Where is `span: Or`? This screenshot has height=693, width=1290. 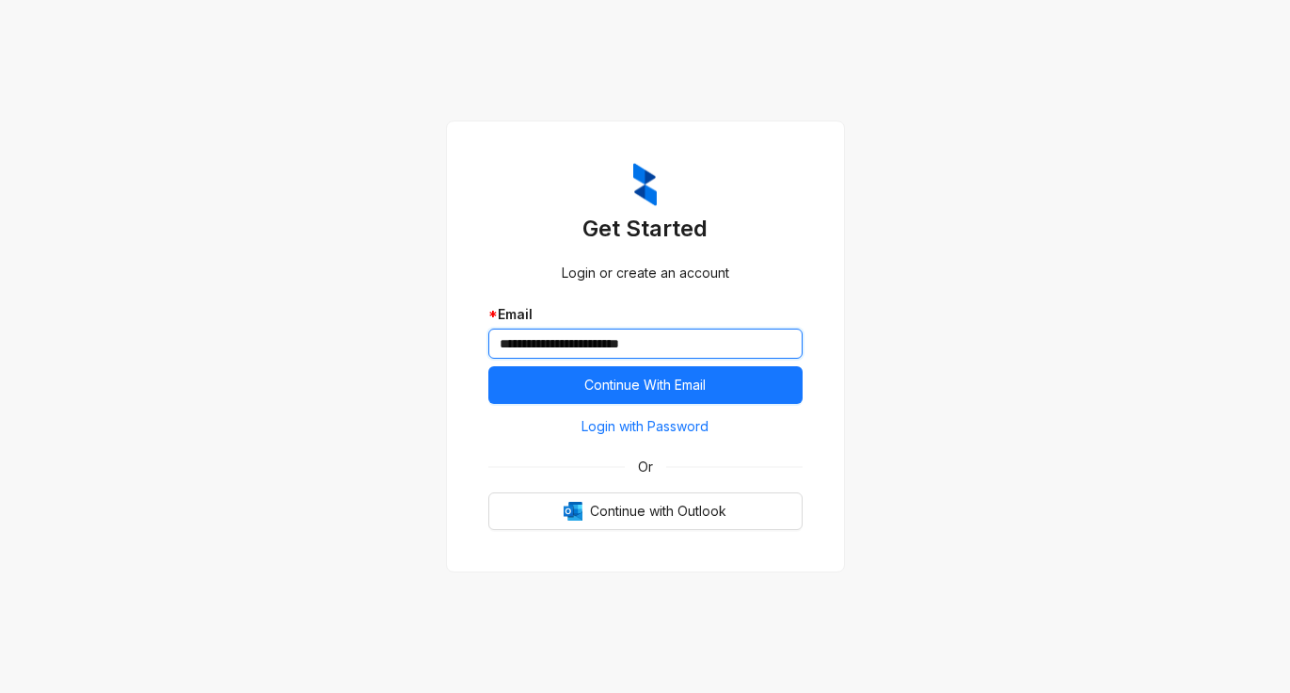
span: Or is located at coordinates (646, 467).